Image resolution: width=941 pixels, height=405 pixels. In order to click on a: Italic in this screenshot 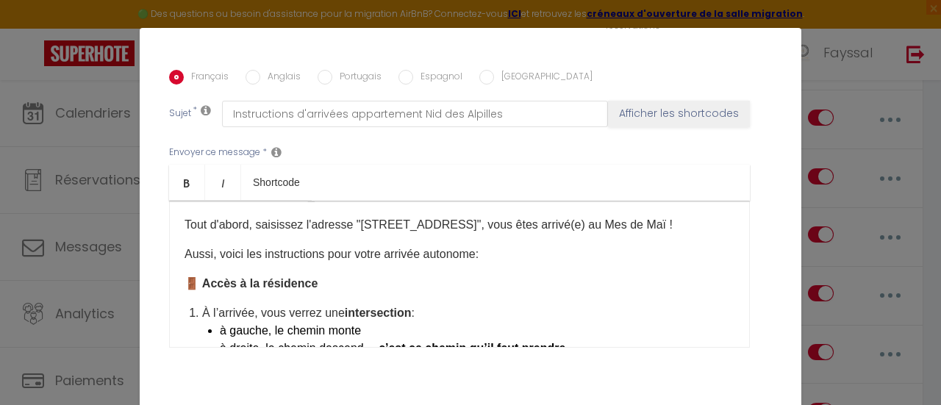, I will do `click(223, 182)`.